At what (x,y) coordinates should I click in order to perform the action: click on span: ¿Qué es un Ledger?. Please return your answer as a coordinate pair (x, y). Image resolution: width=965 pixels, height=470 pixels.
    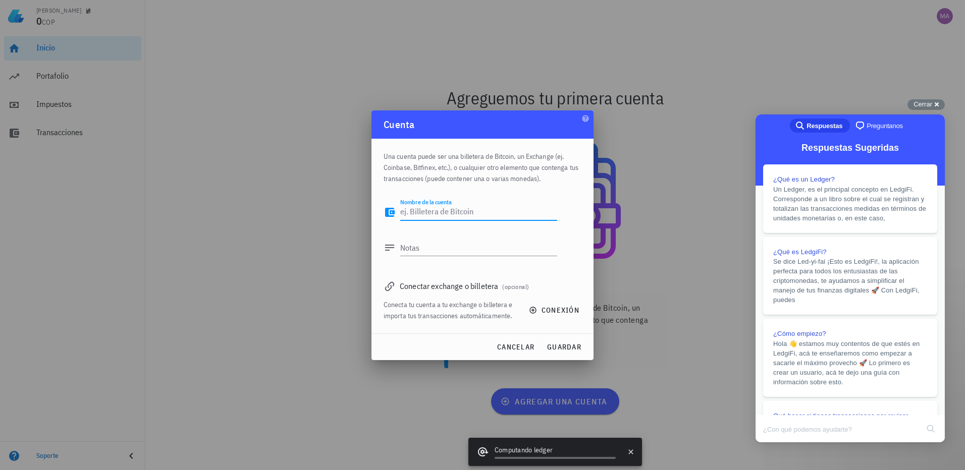
    Looking at the image, I should click on (48, 65).